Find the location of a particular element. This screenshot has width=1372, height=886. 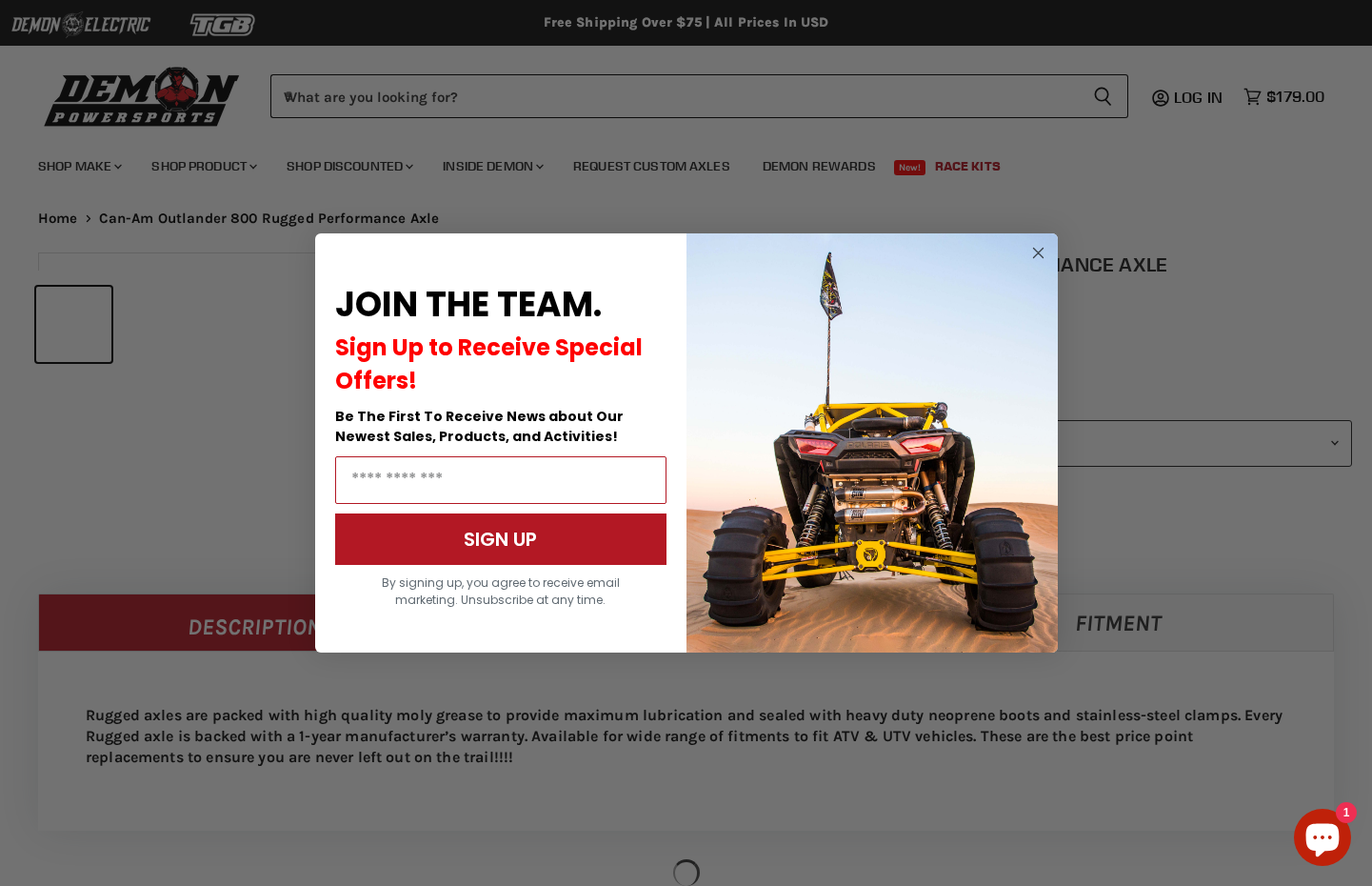

inbox-online-store-chat: Shopify online store chat is located at coordinates (1323, 840).